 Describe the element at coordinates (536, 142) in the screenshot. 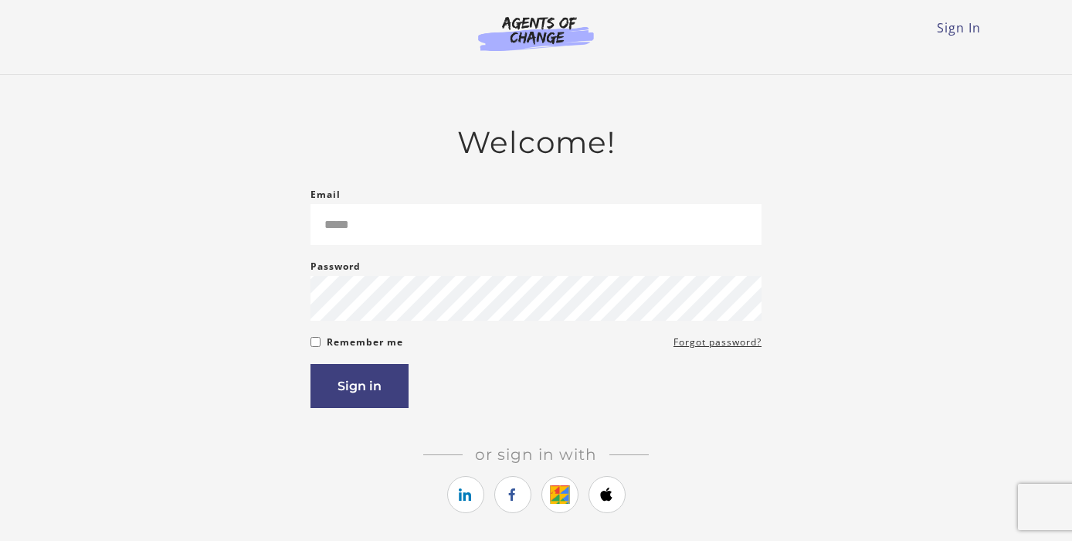

I see `h2: Welcome!` at that location.